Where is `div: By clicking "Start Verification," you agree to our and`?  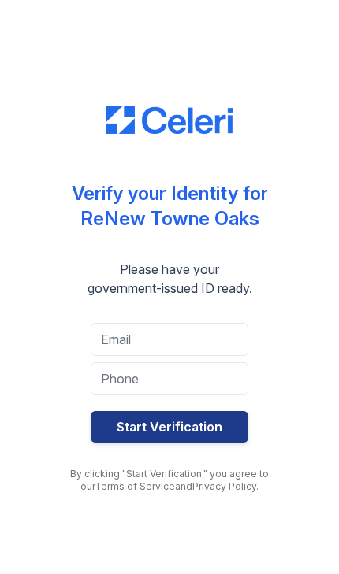
div: By clicking "Start Verification," you agree to our and is located at coordinates (169, 481).